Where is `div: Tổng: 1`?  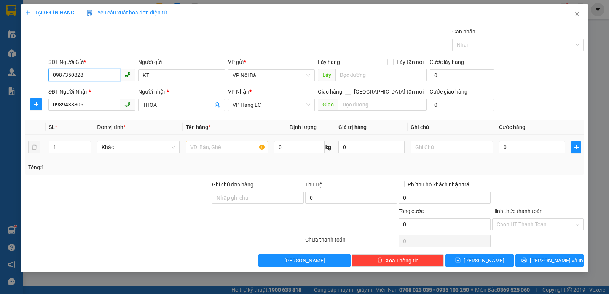
div: Tổng: 1 is located at coordinates (132, 167).